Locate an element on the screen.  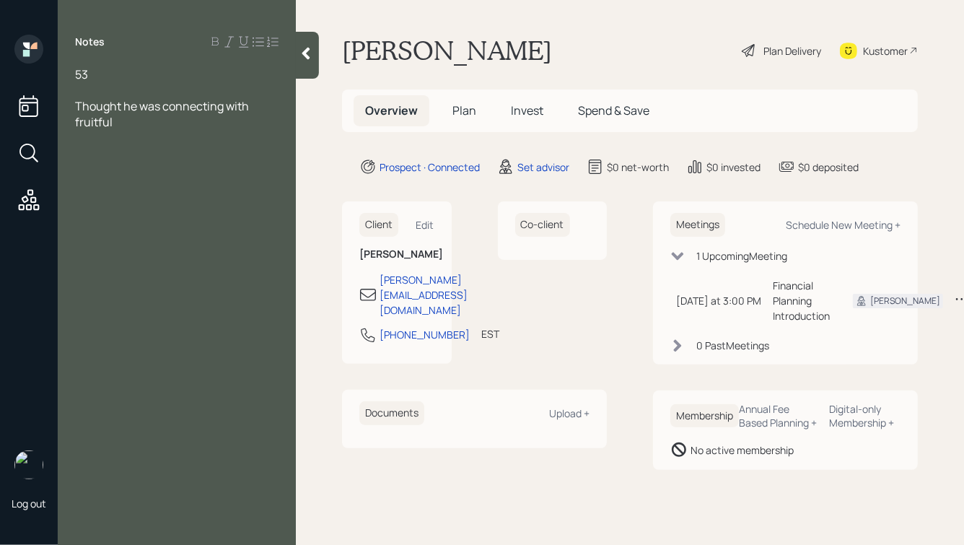
span: Plan is located at coordinates (464, 110).